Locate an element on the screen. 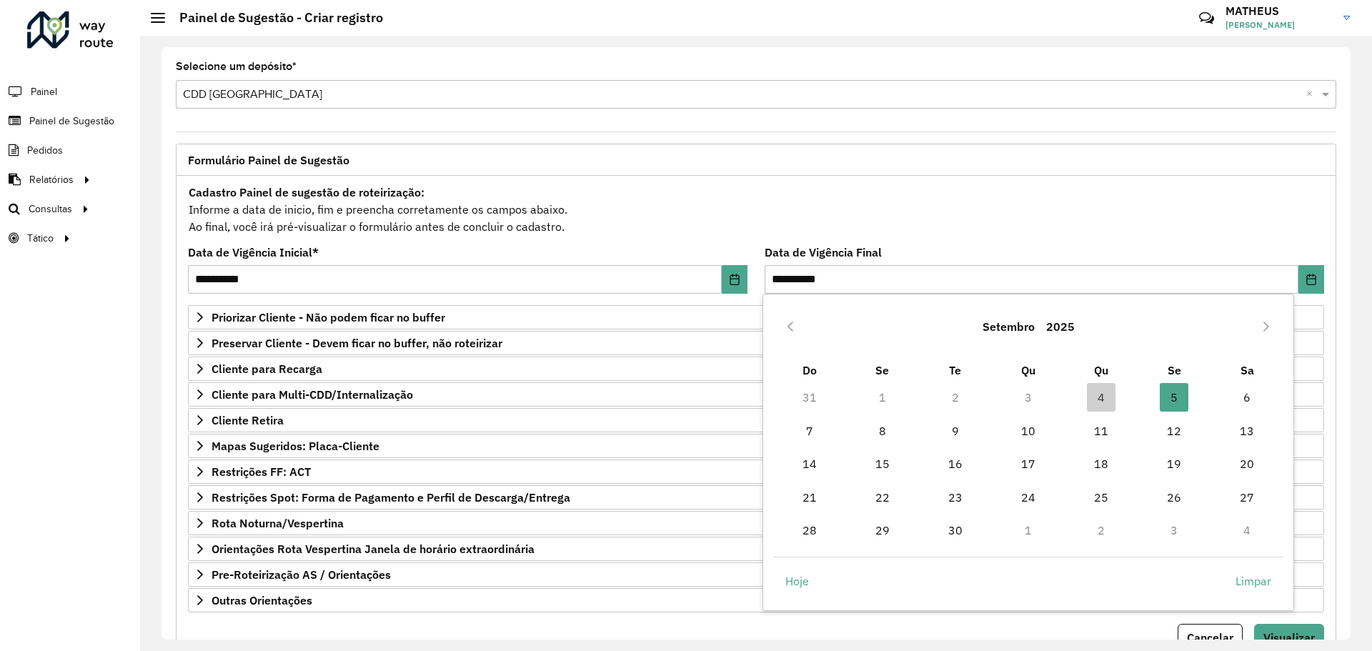 The height and width of the screenshot is (651, 1372). button: Choose Month is located at coordinates (1008, 326).